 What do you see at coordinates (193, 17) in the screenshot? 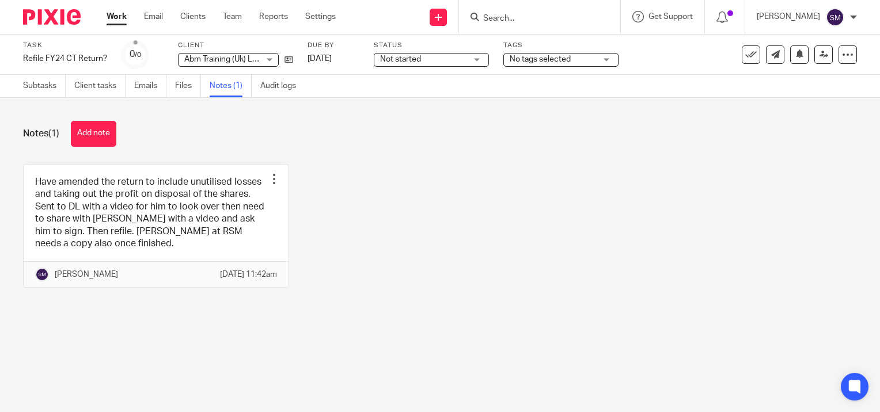
I see `a: Clients` at bounding box center [193, 17].